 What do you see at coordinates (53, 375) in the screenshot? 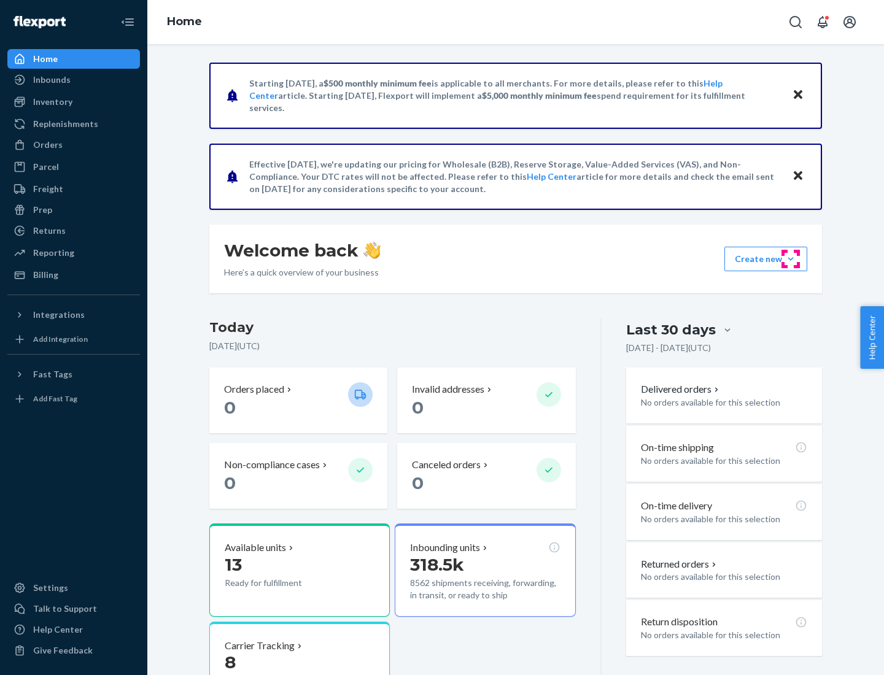
I see `div: Fast Tags` at bounding box center [53, 375].